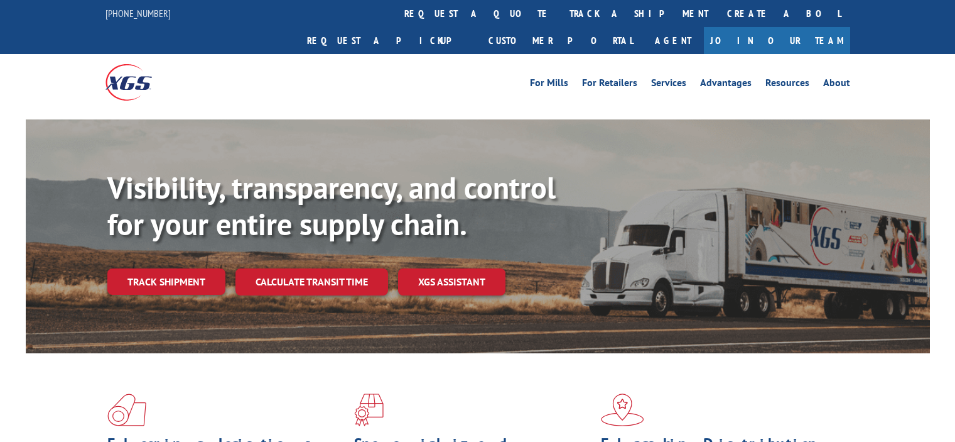  Describe the element at coordinates (549, 85) in the screenshot. I see `a: For Mills` at that location.